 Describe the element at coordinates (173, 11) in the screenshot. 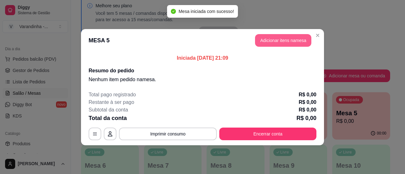

I see `span: check-circle` at that location.